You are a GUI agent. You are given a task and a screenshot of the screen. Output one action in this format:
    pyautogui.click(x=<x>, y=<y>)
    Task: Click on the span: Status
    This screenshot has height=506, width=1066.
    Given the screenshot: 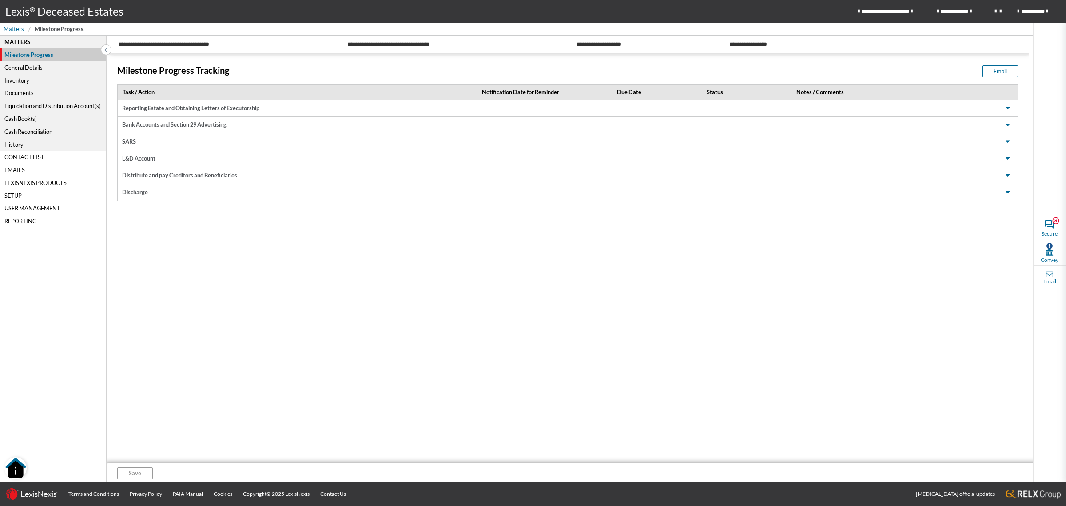 What is the action you would take?
    pyautogui.click(x=741, y=92)
    